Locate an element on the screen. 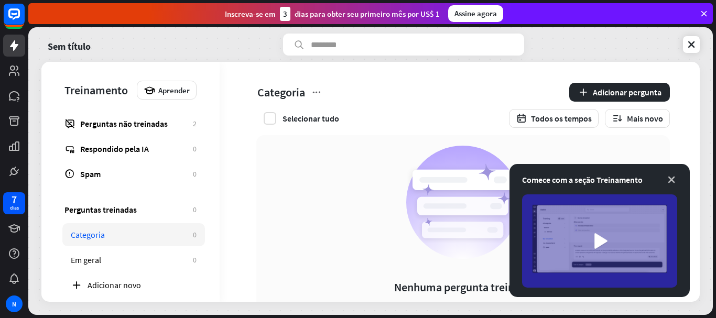 The width and height of the screenshot is (716, 318). a: Categoria 0 is located at coordinates (134, 235).